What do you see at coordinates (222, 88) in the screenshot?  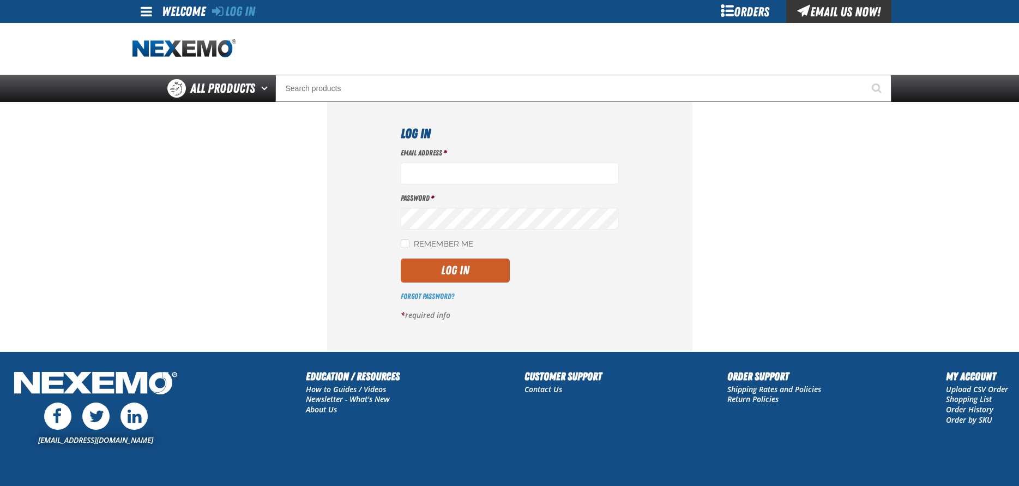 I see `span: All Products` at bounding box center [222, 88].